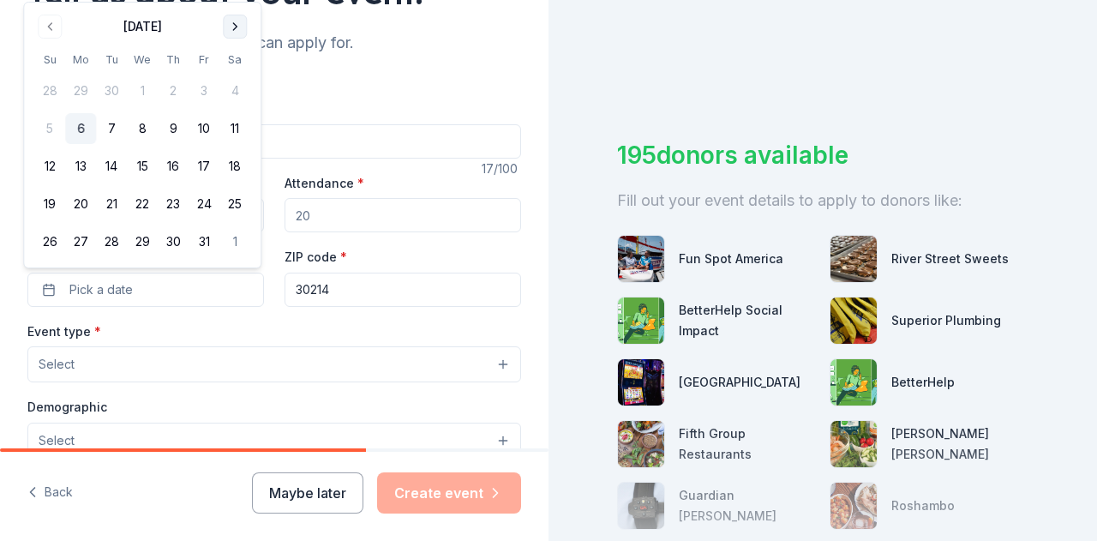  Describe the element at coordinates (81, 166) in the screenshot. I see `button: 13` at that location.